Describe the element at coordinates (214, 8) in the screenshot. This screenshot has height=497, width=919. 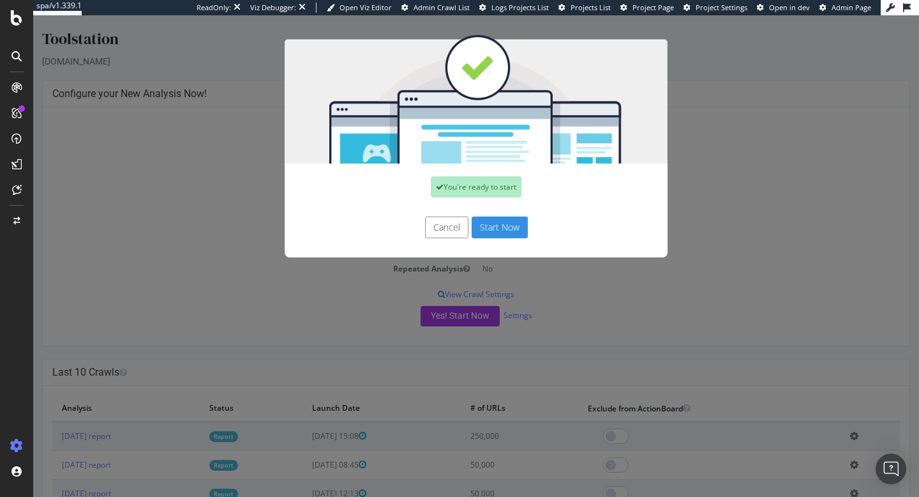
I see `div: ReadOnly:` at that location.